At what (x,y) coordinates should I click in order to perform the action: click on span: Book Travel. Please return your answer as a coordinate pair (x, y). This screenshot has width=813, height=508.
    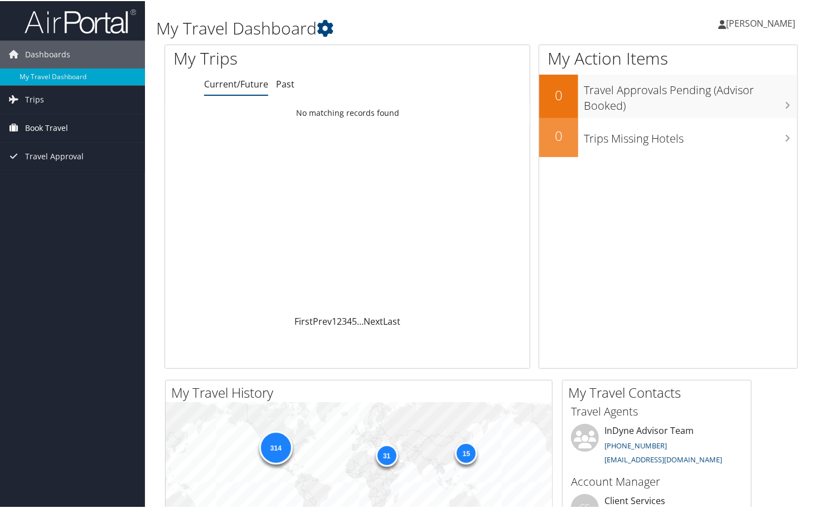
    Looking at the image, I should click on (46, 127).